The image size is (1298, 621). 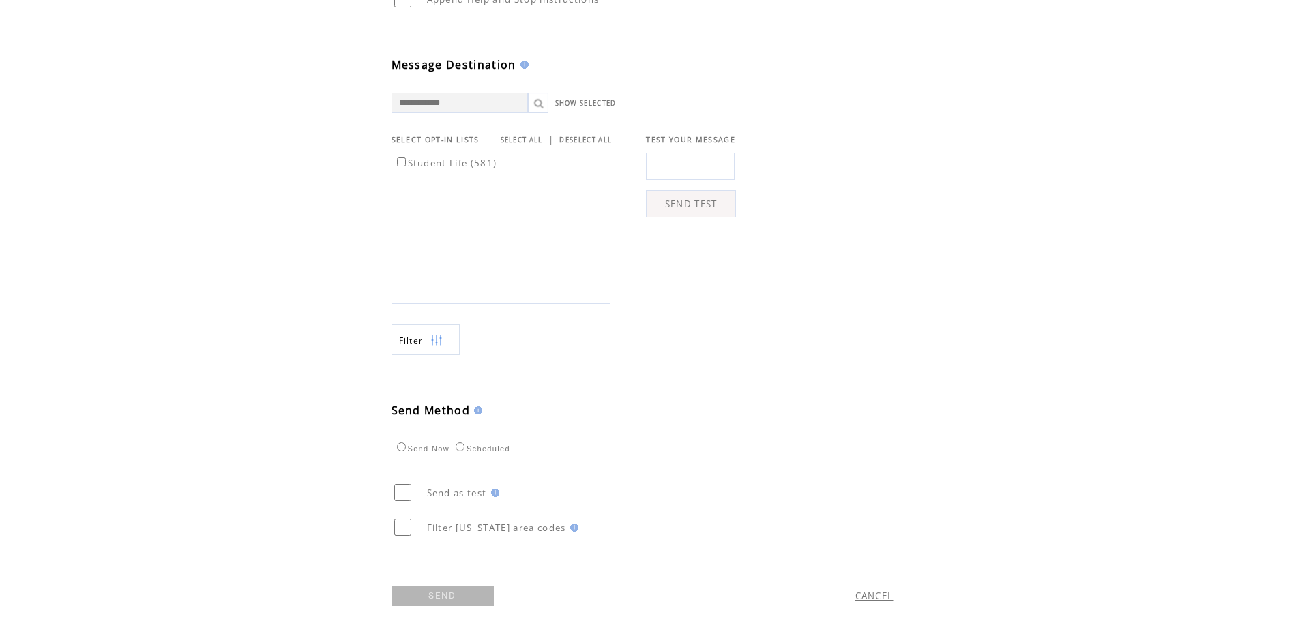 What do you see at coordinates (481, 449) in the screenshot?
I see `label: Scheduled` at bounding box center [481, 449].